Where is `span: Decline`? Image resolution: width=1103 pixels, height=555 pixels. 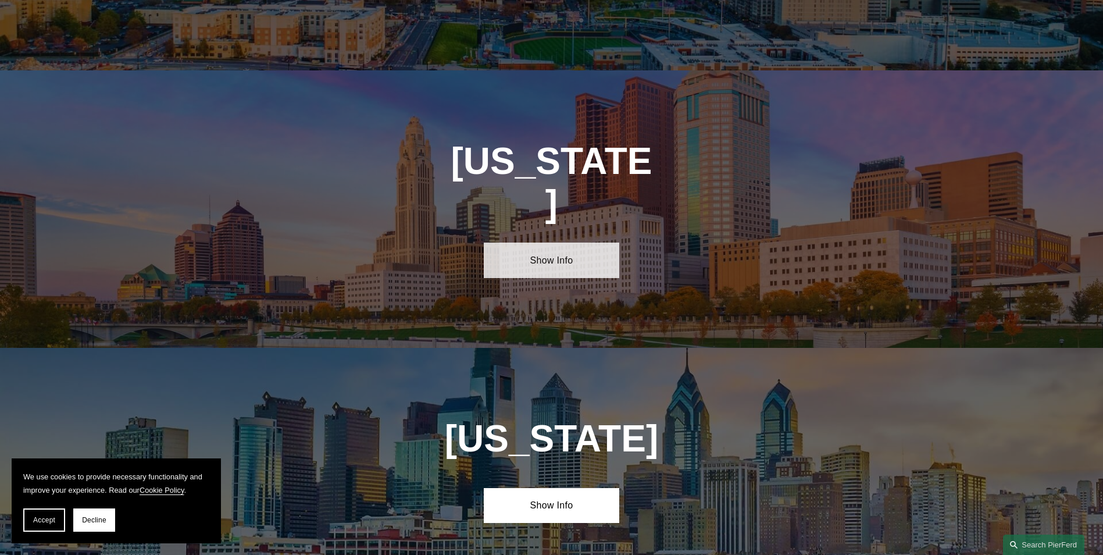 span: Decline is located at coordinates (94, 520).